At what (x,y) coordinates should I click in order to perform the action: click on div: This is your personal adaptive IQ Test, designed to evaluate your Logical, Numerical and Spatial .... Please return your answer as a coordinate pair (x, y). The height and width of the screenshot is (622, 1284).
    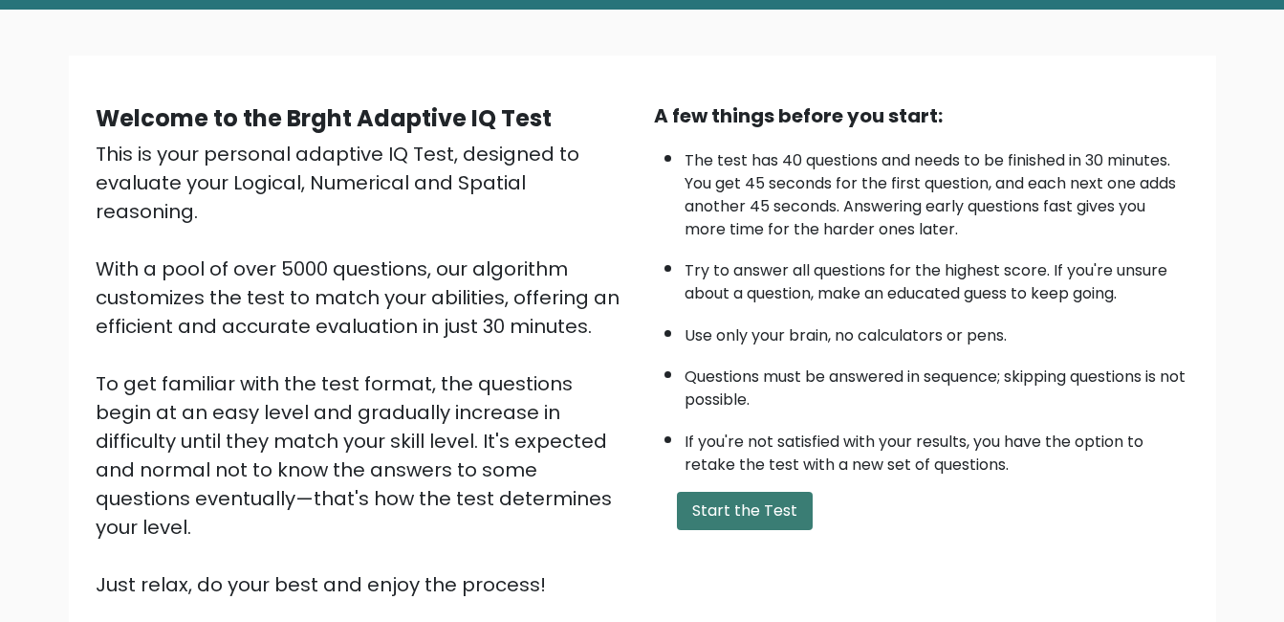
    Looking at the image, I should click on (363, 369).